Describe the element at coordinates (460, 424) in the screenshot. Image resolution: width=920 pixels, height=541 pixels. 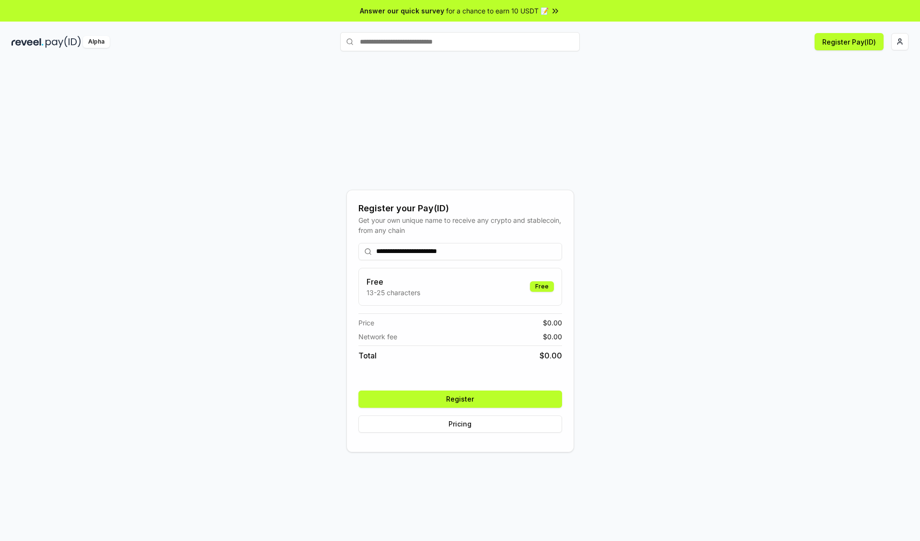
I see `button: Pricing` at that location.